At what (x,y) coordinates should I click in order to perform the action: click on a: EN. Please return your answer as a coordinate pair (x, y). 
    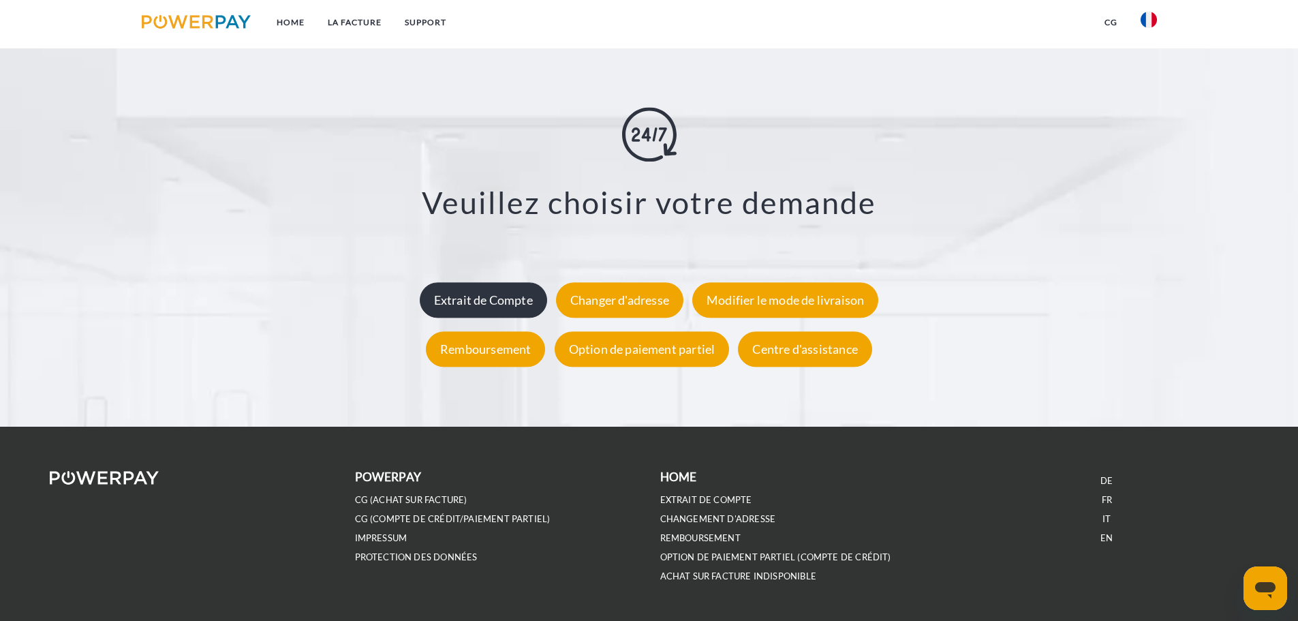
    Looking at the image, I should click on (1107, 538).